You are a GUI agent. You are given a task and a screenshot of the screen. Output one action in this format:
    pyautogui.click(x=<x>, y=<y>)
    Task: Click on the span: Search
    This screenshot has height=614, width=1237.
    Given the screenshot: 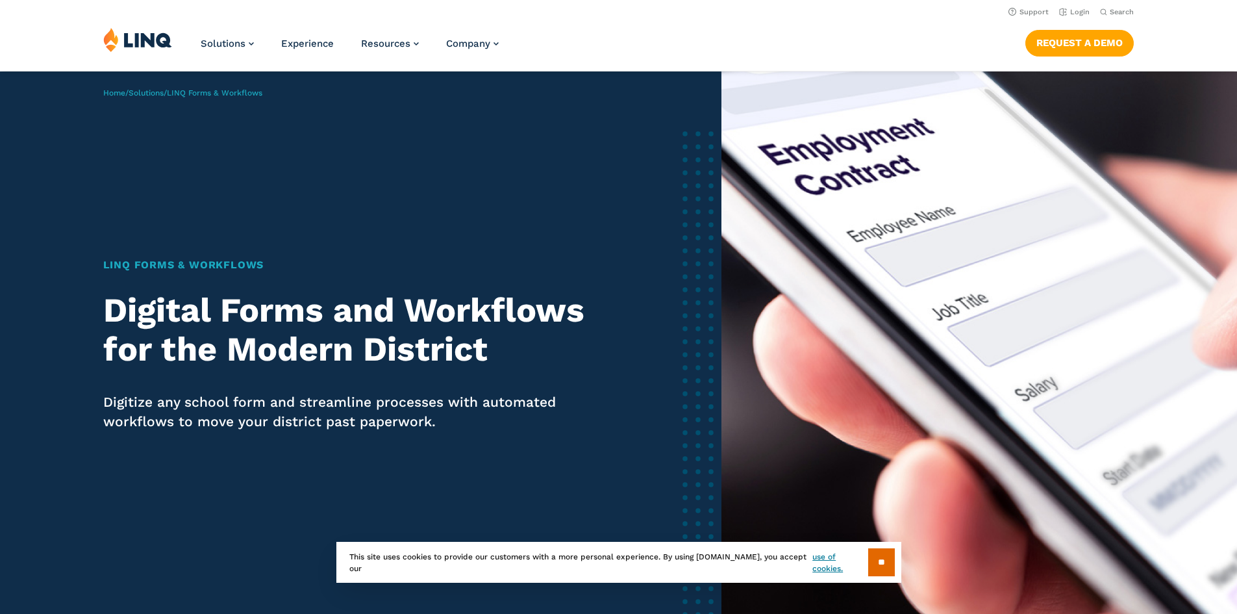 What is the action you would take?
    pyautogui.click(x=1122, y=12)
    